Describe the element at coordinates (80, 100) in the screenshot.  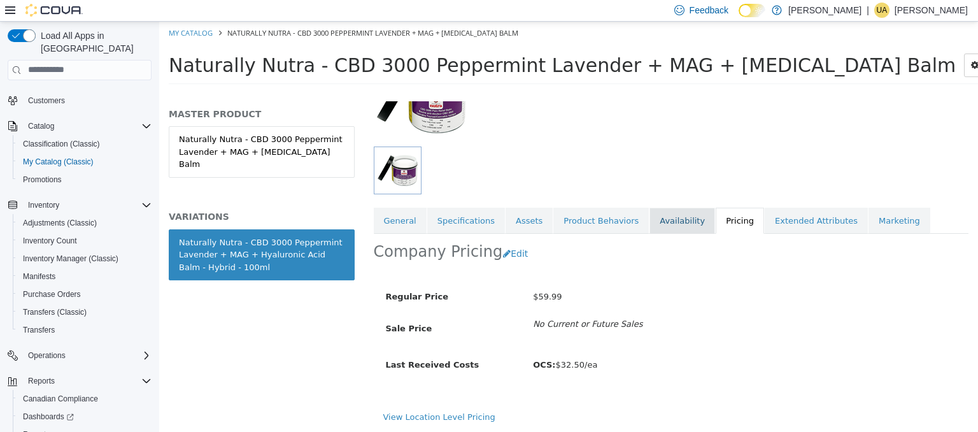
I see `button: Customers` at that location.